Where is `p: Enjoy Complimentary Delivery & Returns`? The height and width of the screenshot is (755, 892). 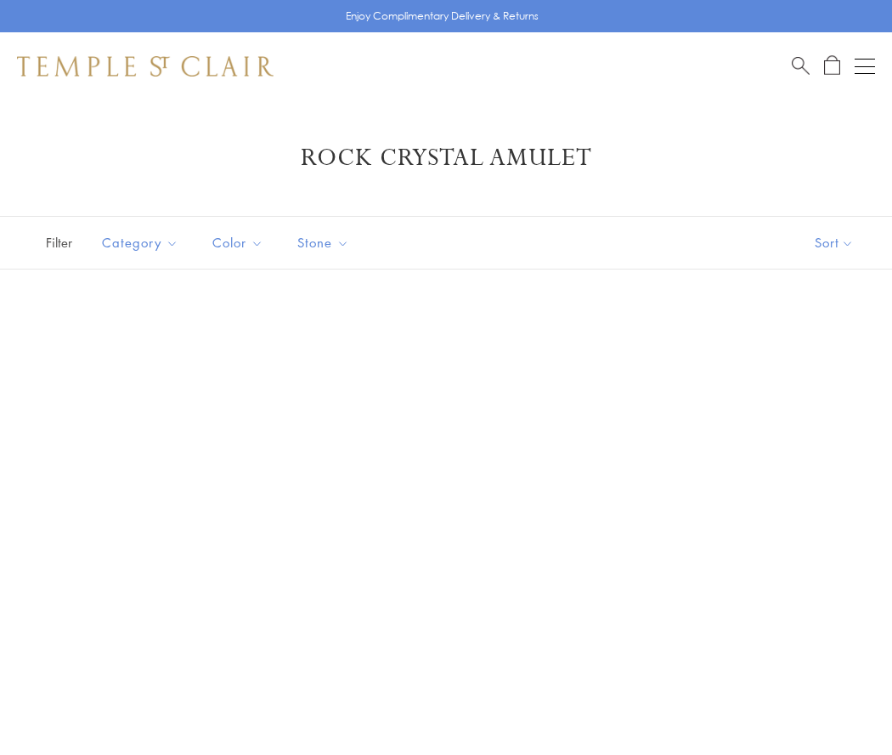 p: Enjoy Complimentary Delivery & Returns is located at coordinates (442, 16).